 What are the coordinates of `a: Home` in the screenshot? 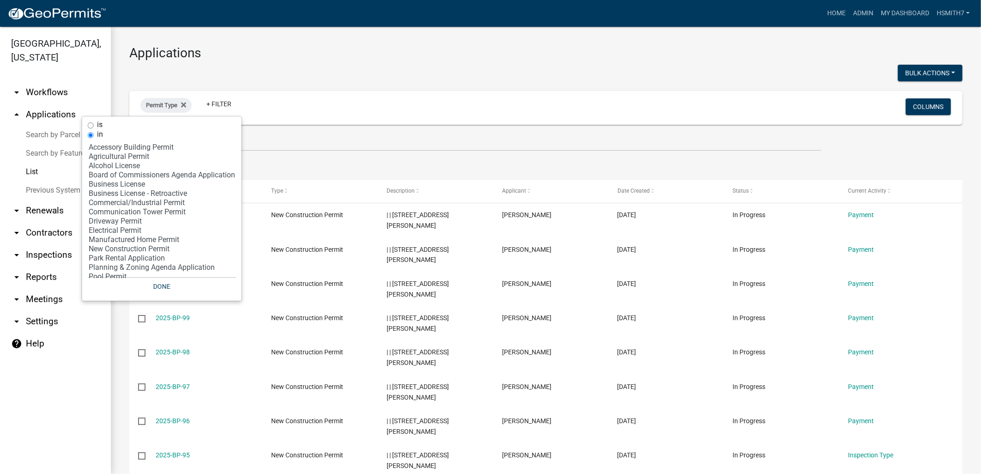 It's located at (836, 13).